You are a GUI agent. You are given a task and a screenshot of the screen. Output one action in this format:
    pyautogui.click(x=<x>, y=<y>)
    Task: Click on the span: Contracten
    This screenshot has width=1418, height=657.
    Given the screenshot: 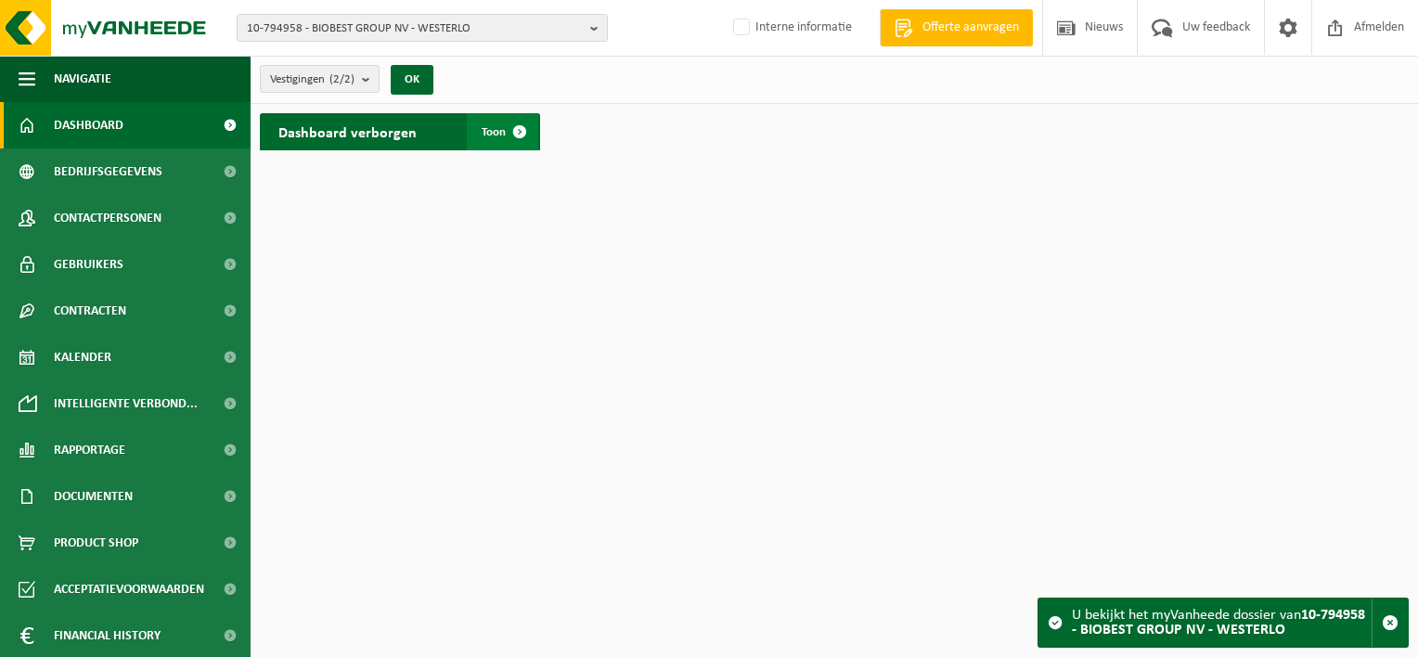 What is the action you would take?
    pyautogui.click(x=90, y=311)
    